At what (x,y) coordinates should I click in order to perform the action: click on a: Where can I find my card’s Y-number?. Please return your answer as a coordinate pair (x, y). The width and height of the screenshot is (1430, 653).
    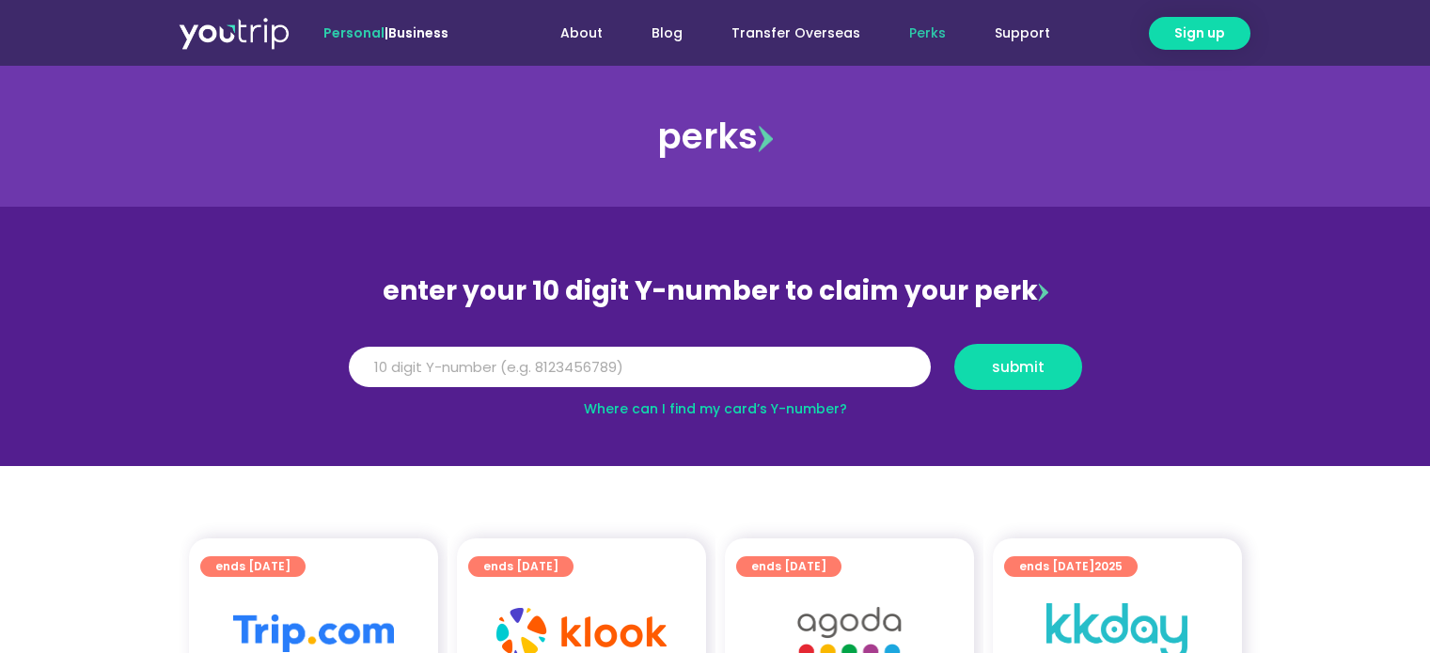
    Looking at the image, I should click on (715, 409).